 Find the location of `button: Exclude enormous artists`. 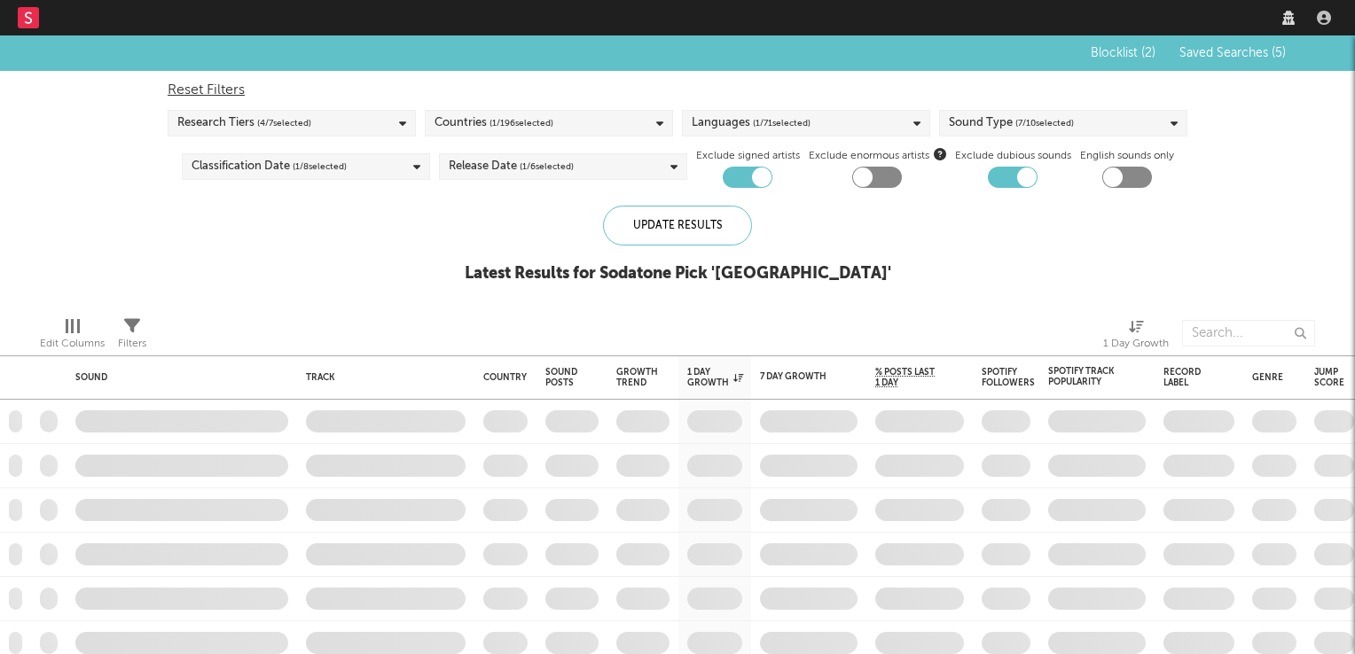

button: Exclude enormous artists is located at coordinates (940, 153).